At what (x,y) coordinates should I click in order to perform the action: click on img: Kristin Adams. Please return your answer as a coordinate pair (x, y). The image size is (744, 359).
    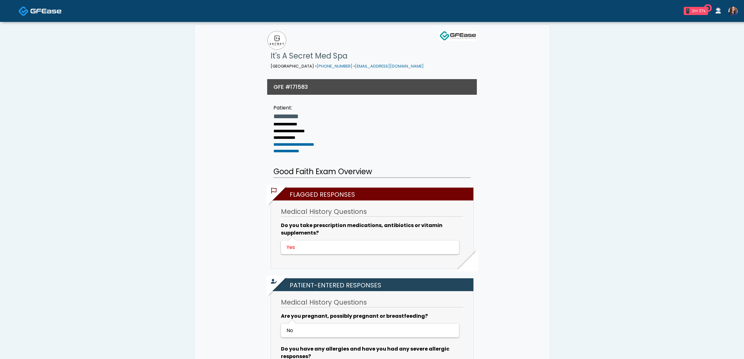
    Looking at the image, I should click on (733, 11).